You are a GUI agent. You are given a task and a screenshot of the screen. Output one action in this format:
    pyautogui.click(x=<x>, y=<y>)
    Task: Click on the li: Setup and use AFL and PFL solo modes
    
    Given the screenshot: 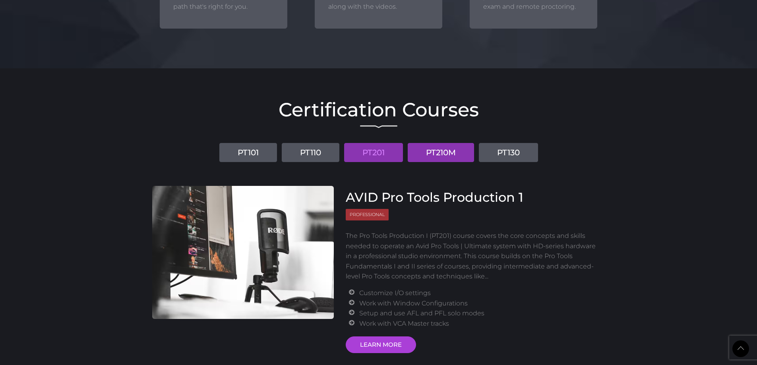 What is the action you would take?
    pyautogui.click(x=479, y=314)
    